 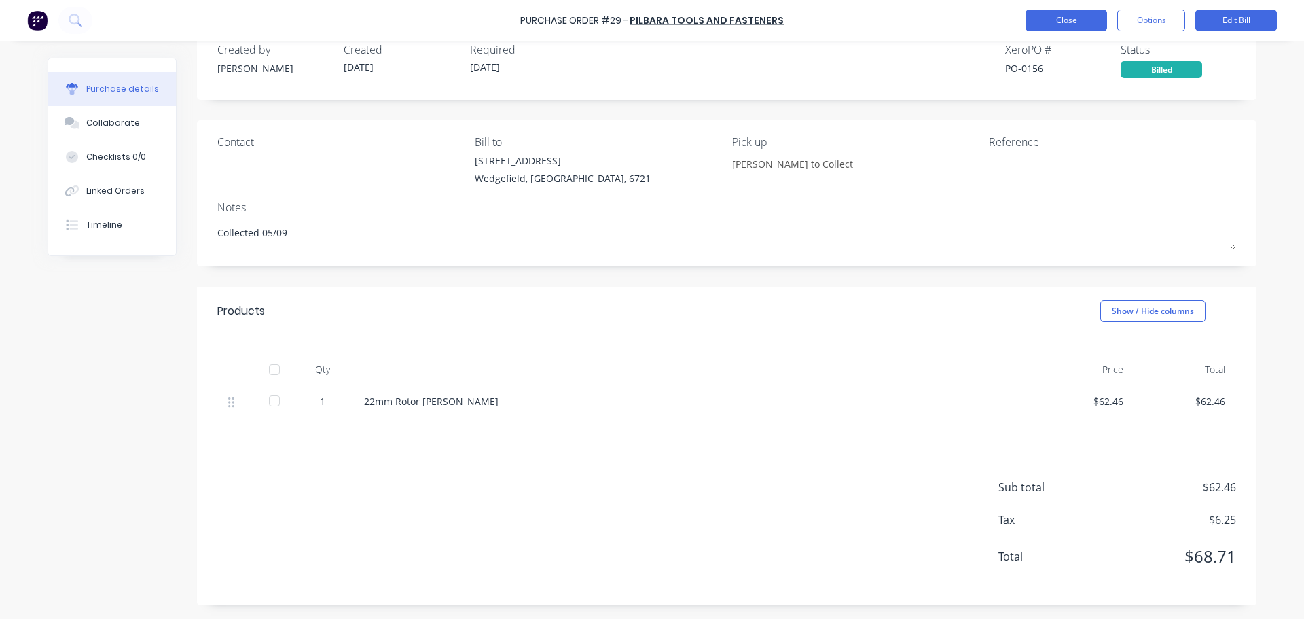 What do you see at coordinates (1168, 556) in the screenshot?
I see `span: $68.71` at bounding box center [1168, 556].